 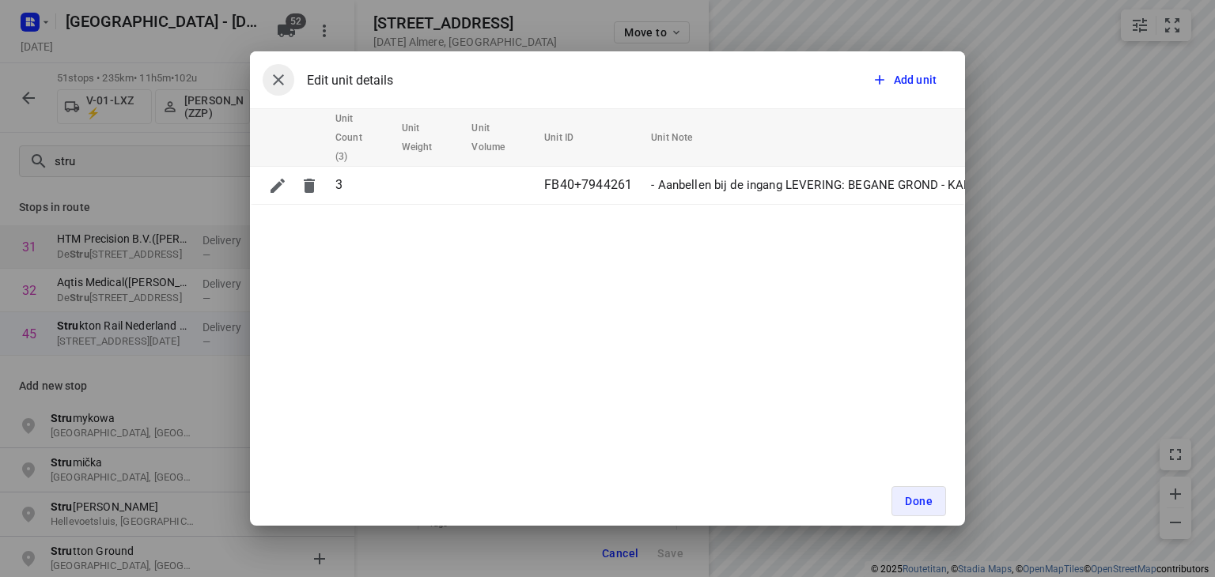 I want to click on button: Edit, so click(x=278, y=186).